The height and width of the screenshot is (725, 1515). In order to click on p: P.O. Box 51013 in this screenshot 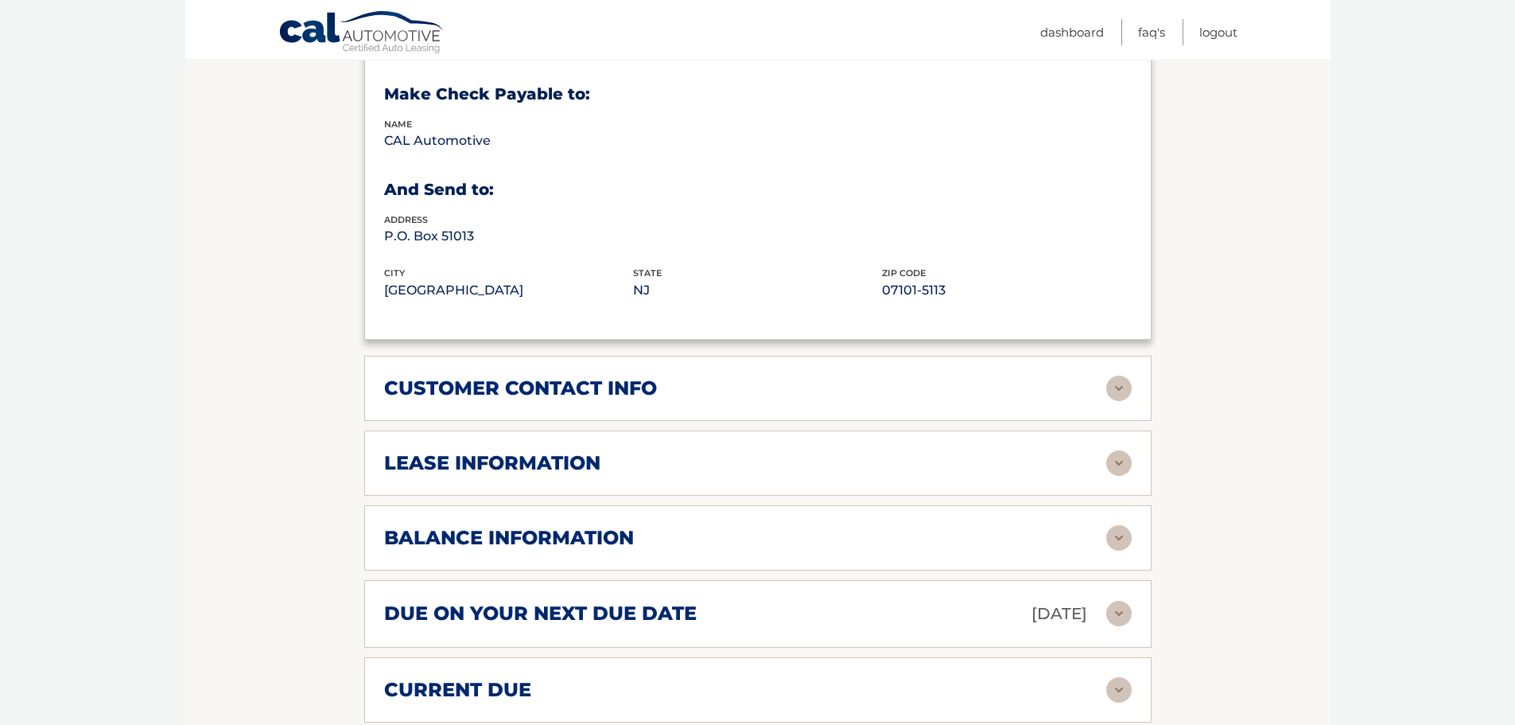, I will do `click(508, 236)`.